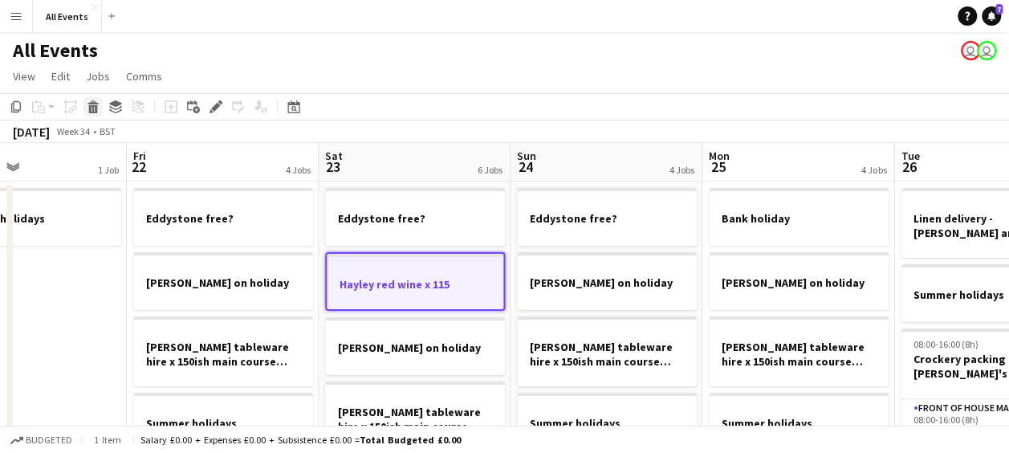 The height and width of the screenshot is (453, 1009). Describe the element at coordinates (144, 76) in the screenshot. I see `span: Comms` at that location.